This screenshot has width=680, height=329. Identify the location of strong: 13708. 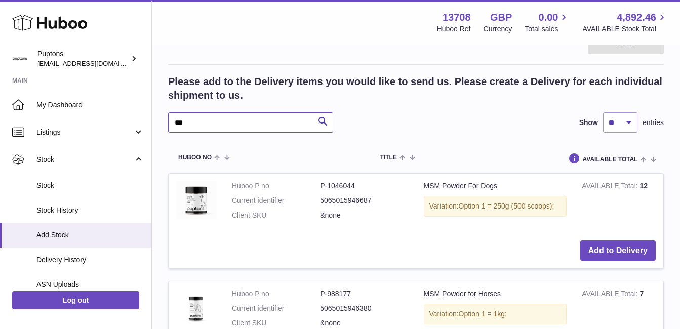
(457, 17).